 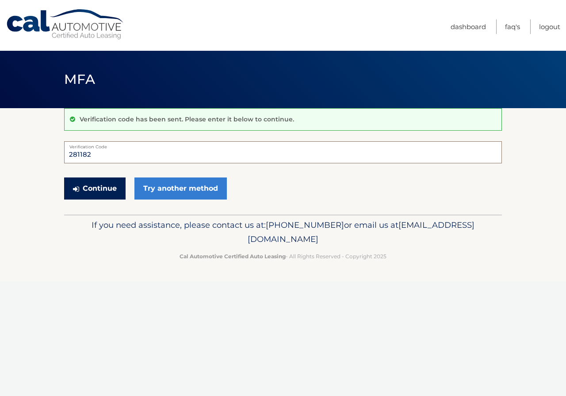 I want to click on span: MFA, so click(x=80, y=79).